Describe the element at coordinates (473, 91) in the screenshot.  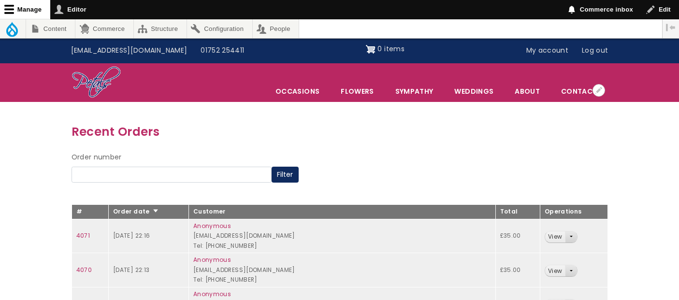
I see `span: Weddings` at that location.